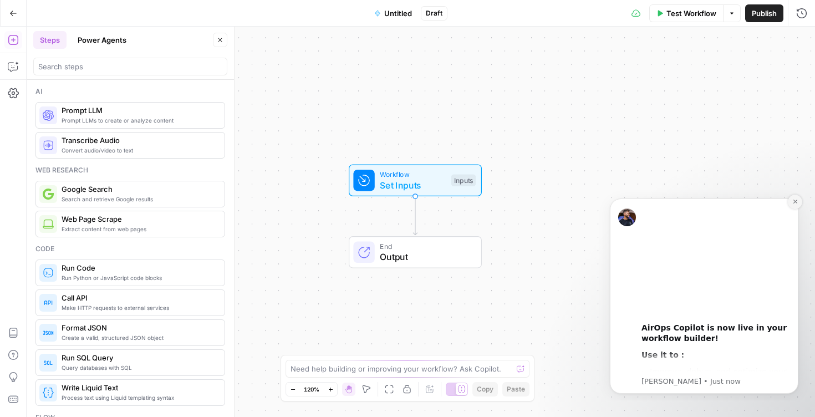  I want to click on span: Run Code, so click(139, 268).